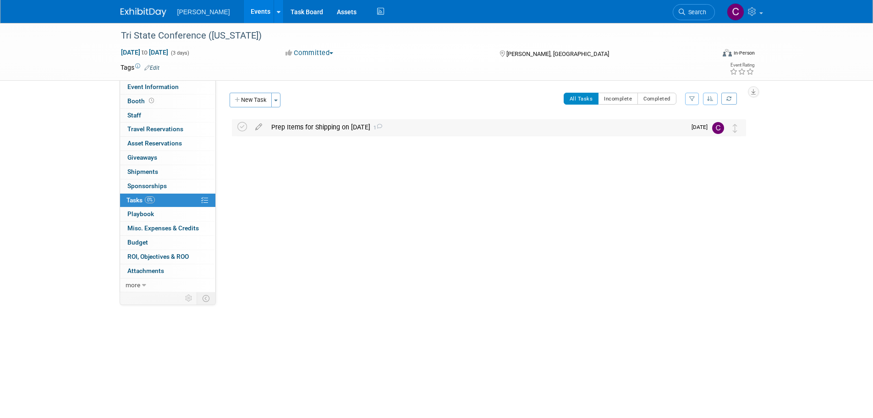 The width and height of the screenshot is (873, 418). What do you see at coordinates (168, 172) in the screenshot?
I see `a: Shipments` at bounding box center [168, 172].